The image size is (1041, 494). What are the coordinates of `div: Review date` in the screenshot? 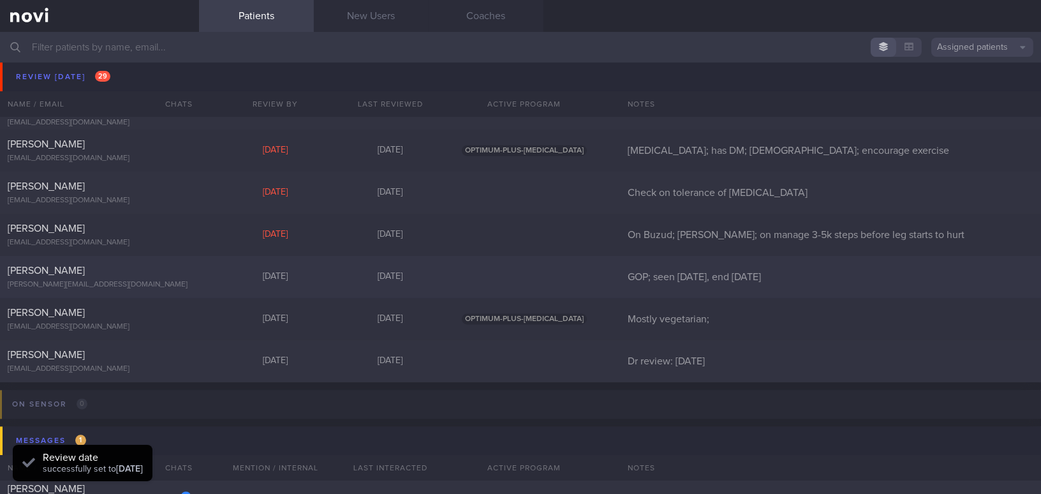 It's located at (92, 457).